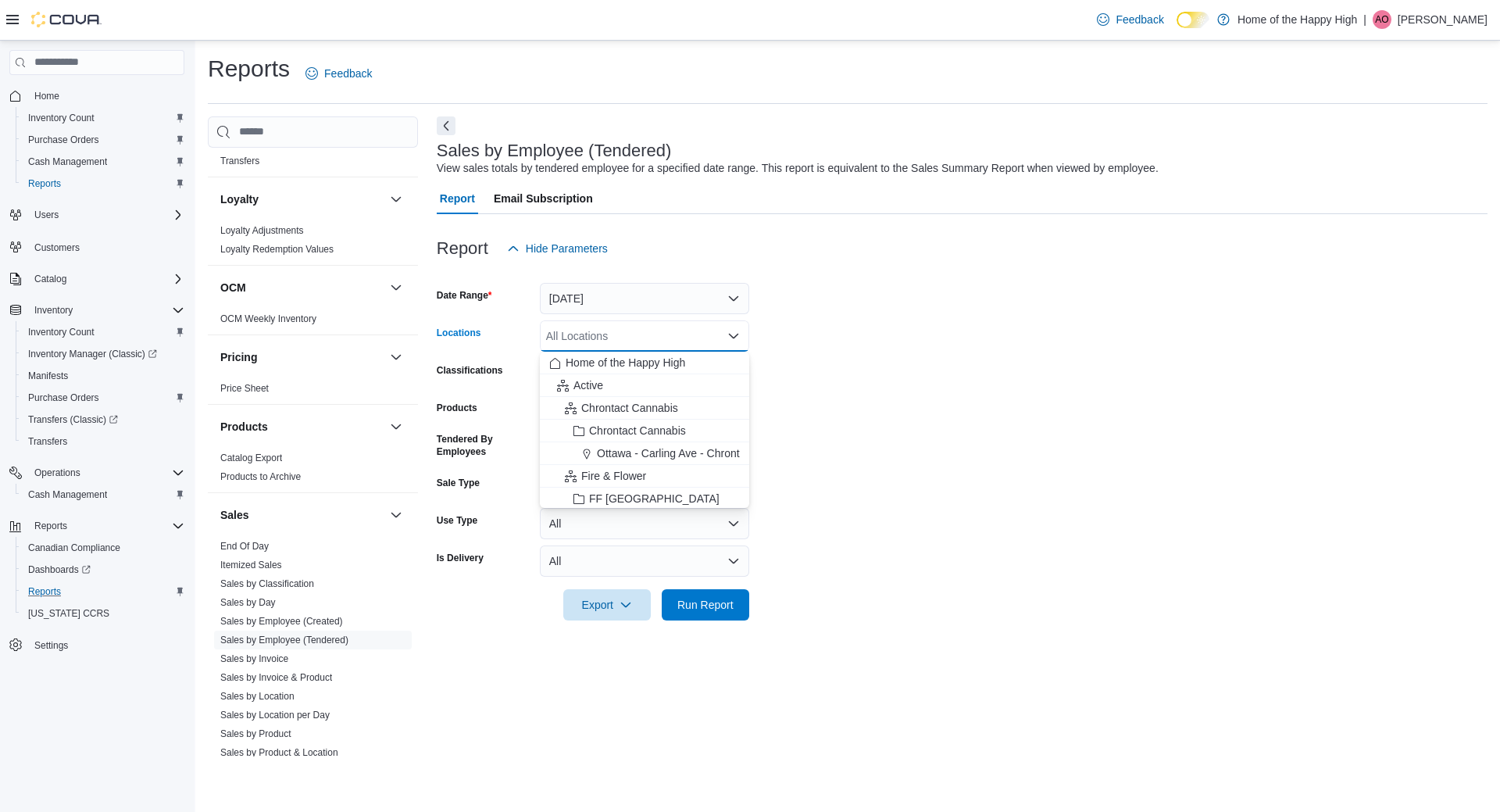  What do you see at coordinates (255, 733) in the screenshot?
I see `a: Sales by Product` at bounding box center [255, 733].